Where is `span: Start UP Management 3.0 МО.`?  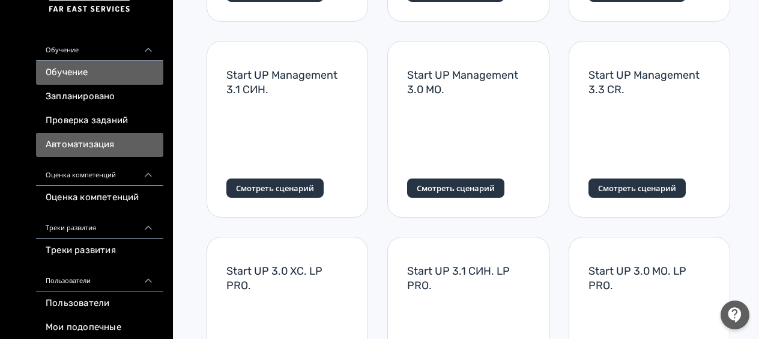
span: Start UP Management 3.0 МО. is located at coordinates (468, 82).